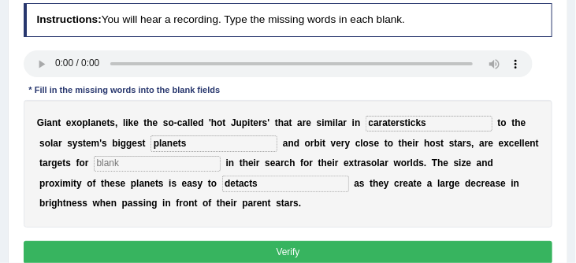 The width and height of the screenshot is (576, 263). What do you see at coordinates (479, 184) in the screenshot?
I see `b: c` at bounding box center [479, 184].